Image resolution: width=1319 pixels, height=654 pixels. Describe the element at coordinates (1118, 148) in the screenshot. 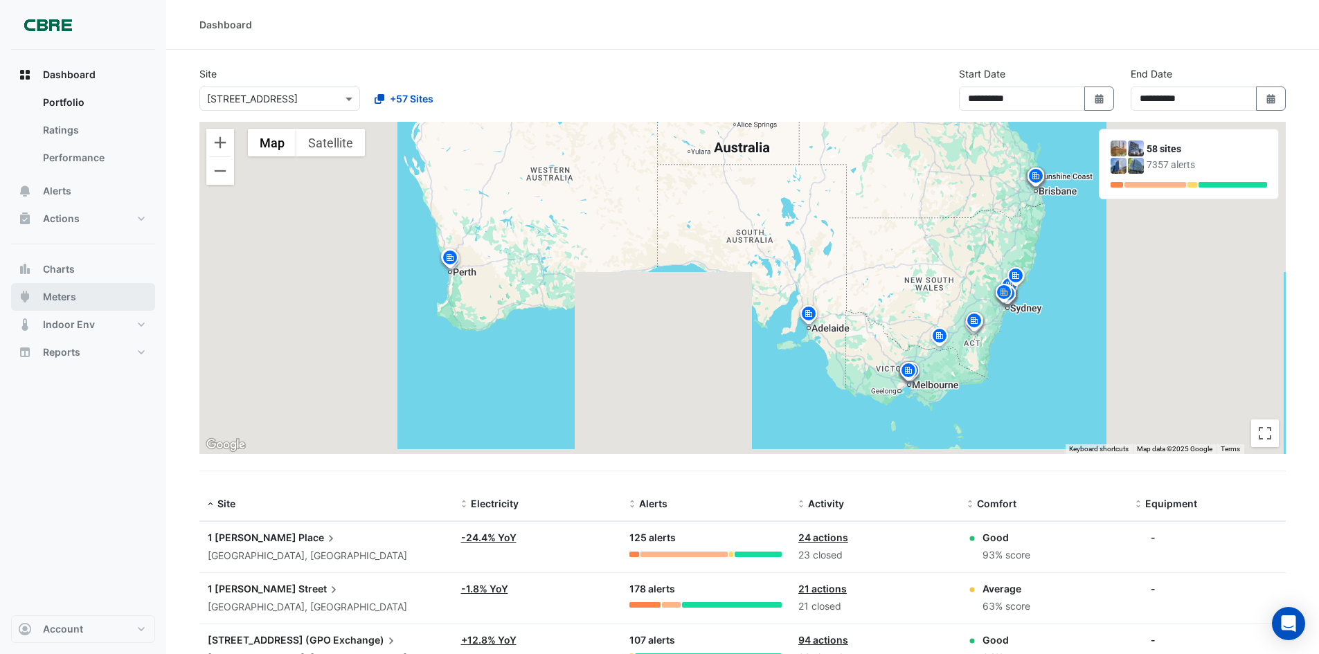

I see `img: 1 Martin Place` at that location.